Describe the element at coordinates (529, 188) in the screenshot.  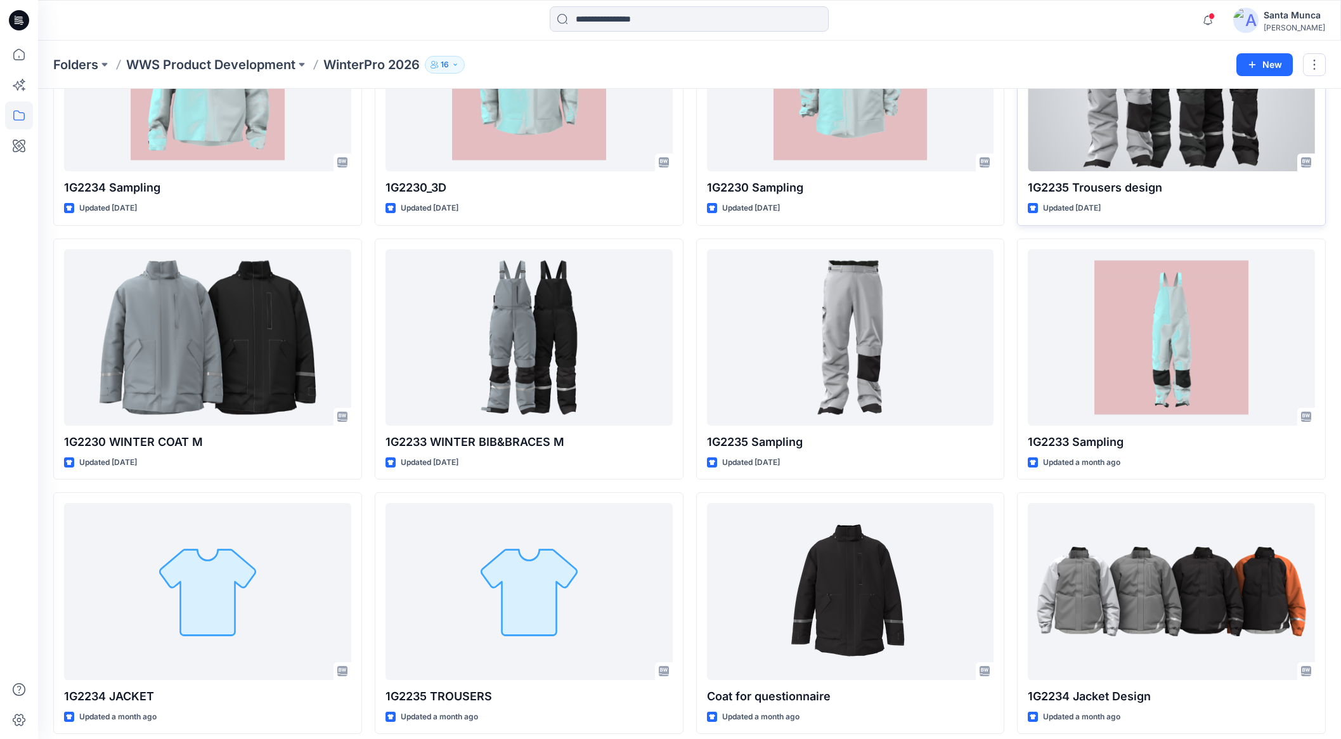
I see `p: 1G2230_3D` at that location.